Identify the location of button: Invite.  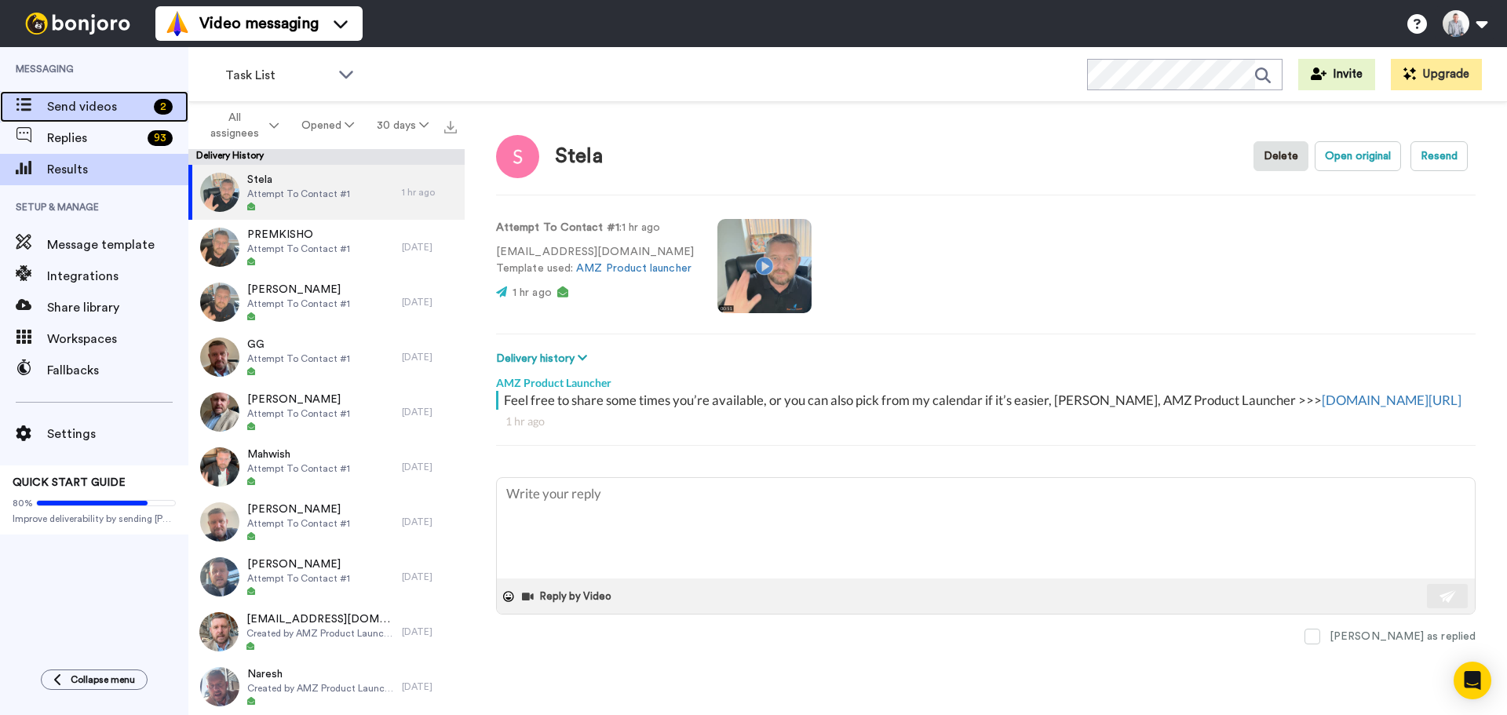
(1337, 75).